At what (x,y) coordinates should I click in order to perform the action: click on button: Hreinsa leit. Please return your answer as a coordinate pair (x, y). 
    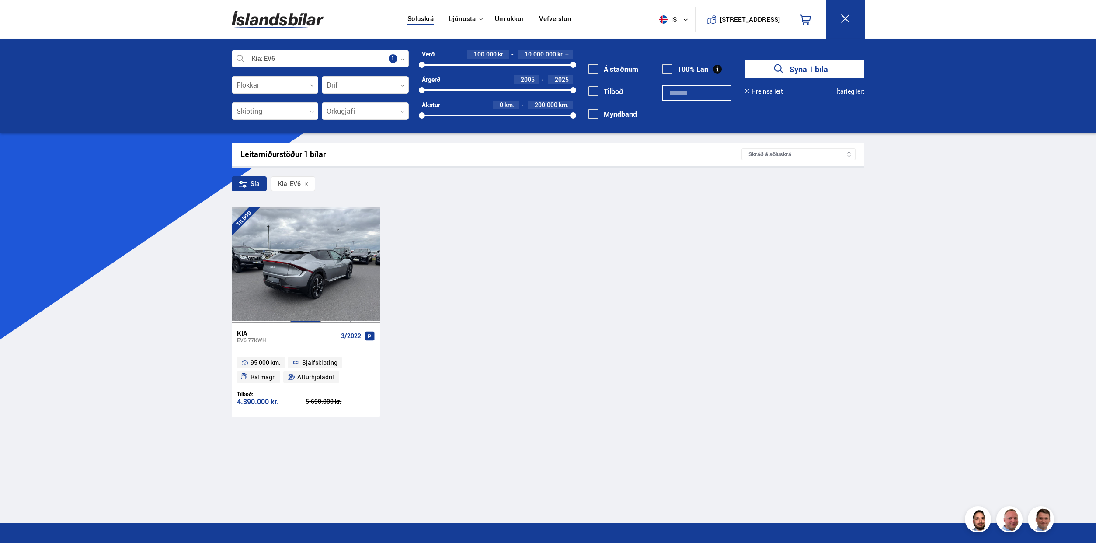
    Looking at the image, I should click on (764, 91).